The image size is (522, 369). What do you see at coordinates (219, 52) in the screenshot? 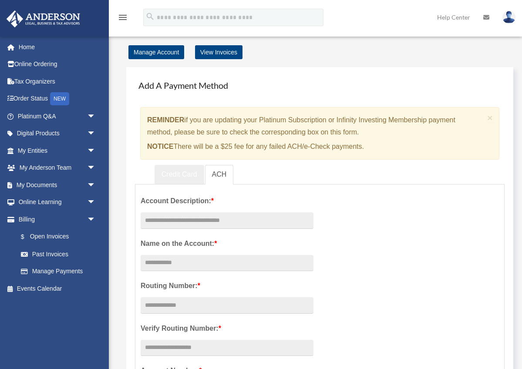
I see `a: View Invoices` at bounding box center [219, 52].